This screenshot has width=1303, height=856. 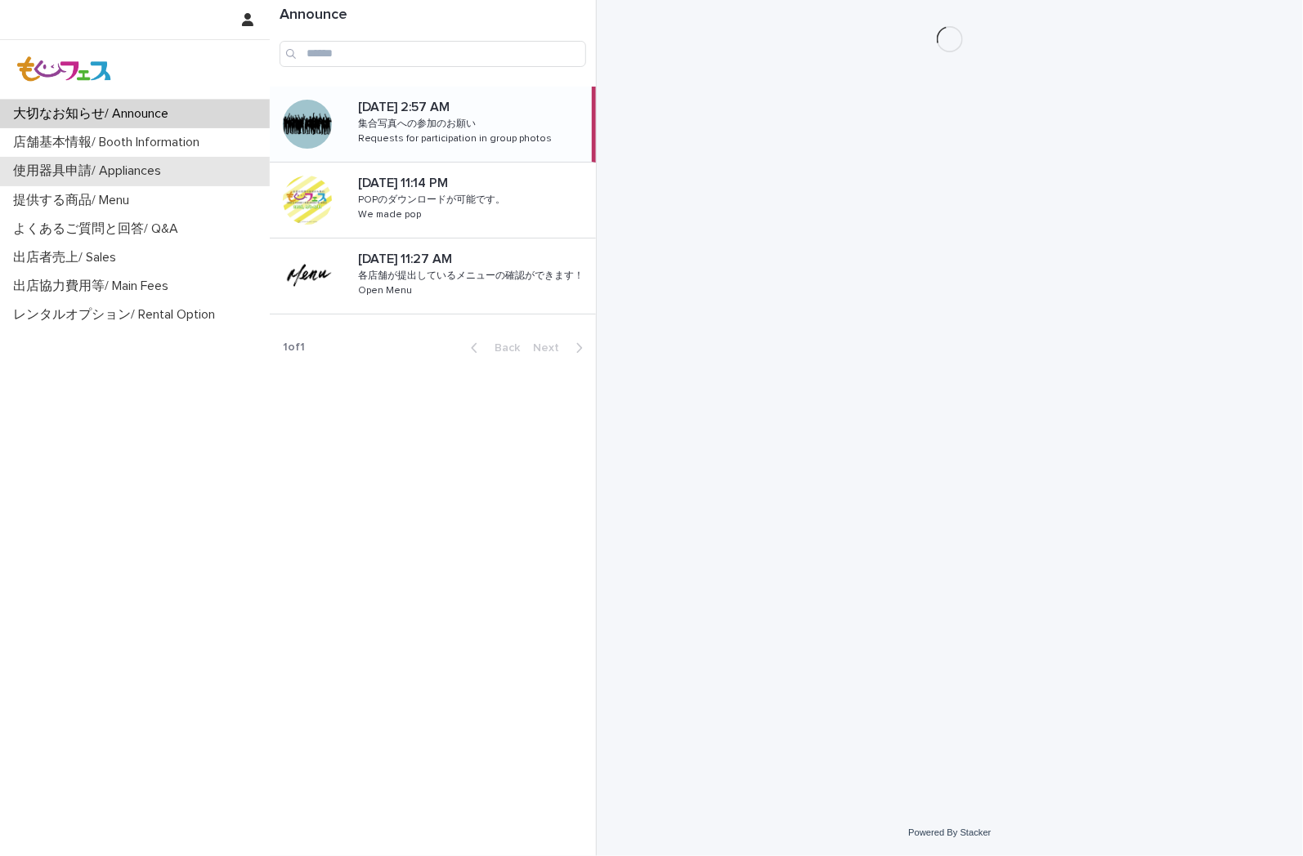 What do you see at coordinates (65, 69) in the screenshot?
I see `img: Z8gcrWHQVC4NX3Wf4olx` at bounding box center [65, 69].